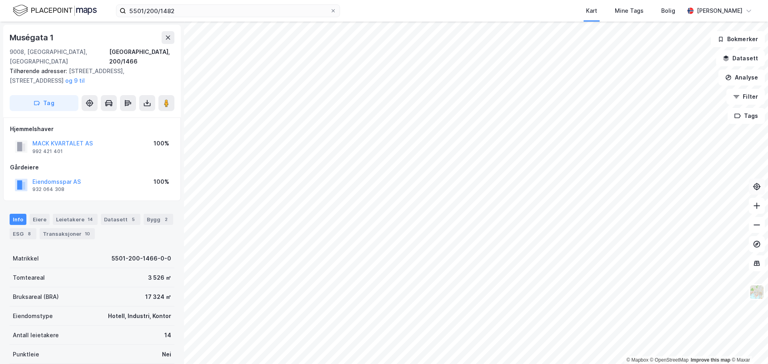 This screenshot has width=768, height=364. What do you see at coordinates (29, 234) in the screenshot?
I see `div: 8` at bounding box center [29, 234].